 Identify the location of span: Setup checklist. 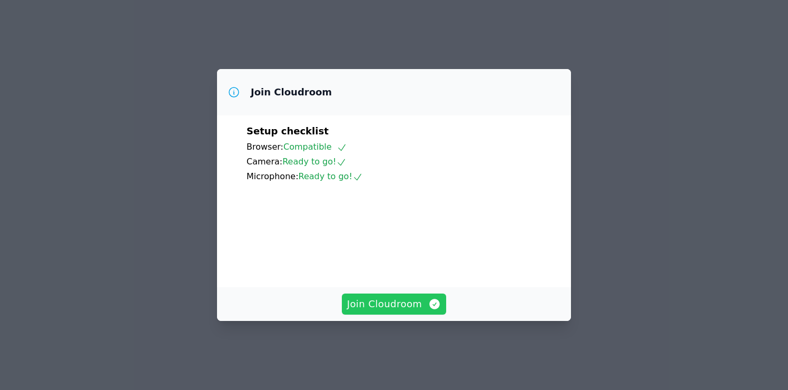
(288, 131).